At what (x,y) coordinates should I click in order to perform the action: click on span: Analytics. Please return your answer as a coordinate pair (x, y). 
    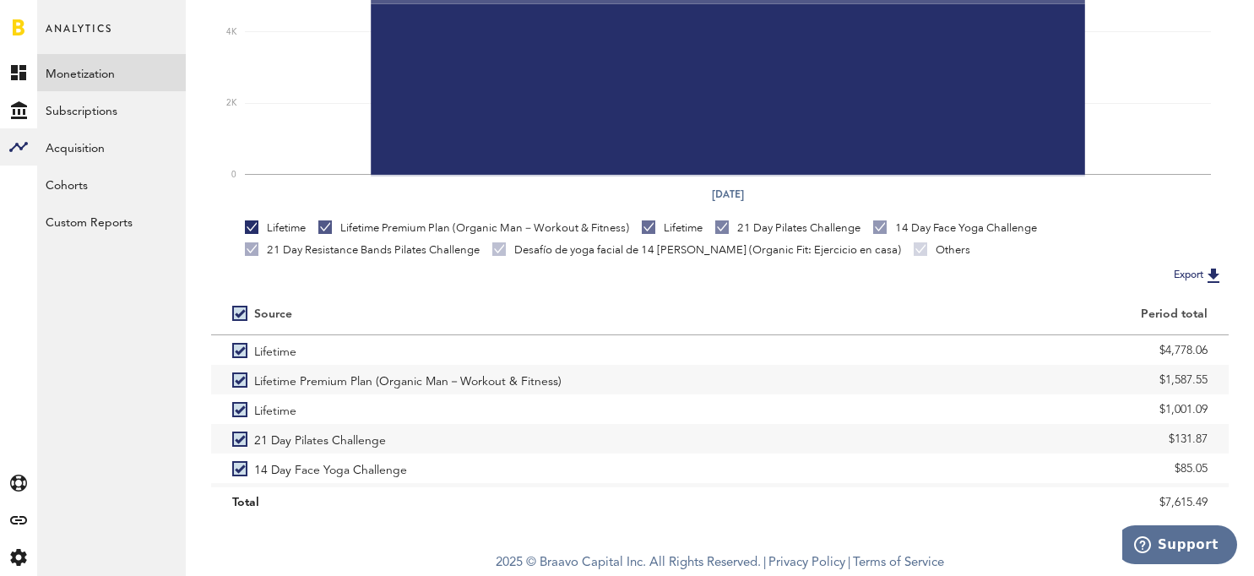
    Looking at the image, I should click on (79, 36).